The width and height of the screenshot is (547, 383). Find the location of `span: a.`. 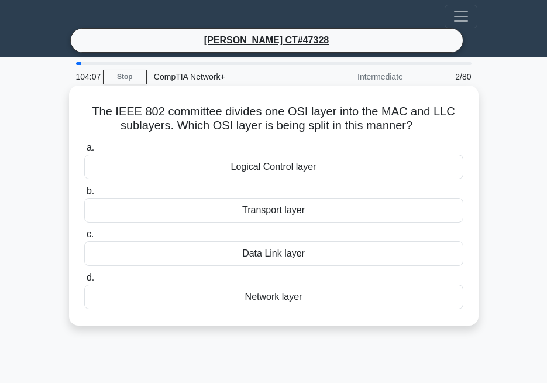

span: a. is located at coordinates (90, 147).